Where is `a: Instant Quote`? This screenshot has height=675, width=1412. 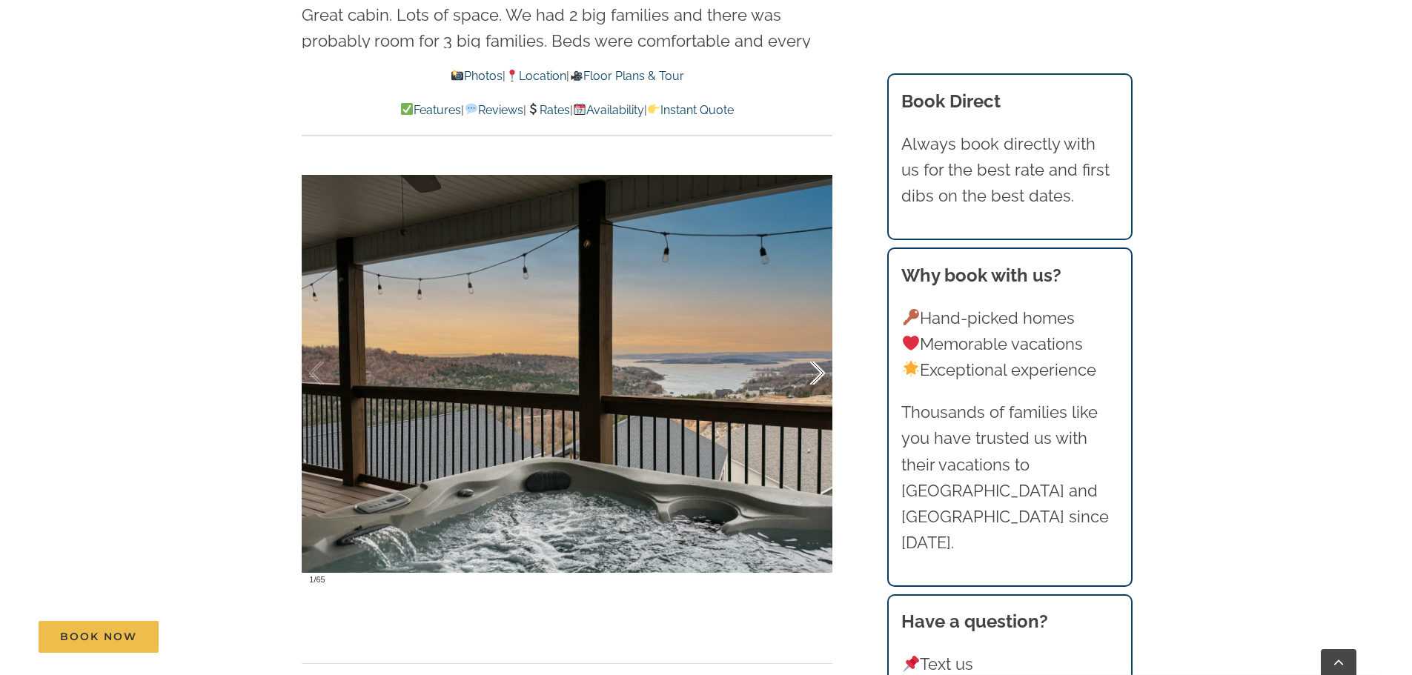 a: Instant Quote is located at coordinates (690, 110).